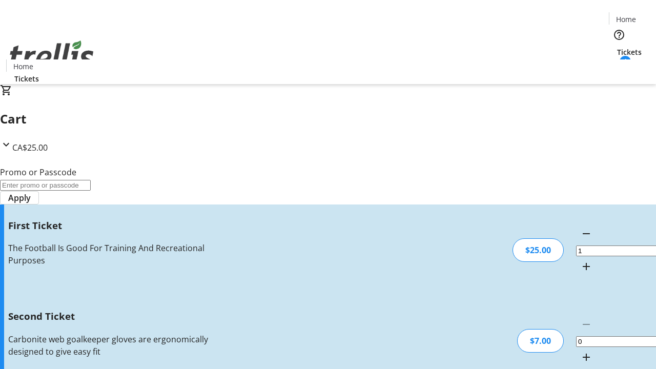  Describe the element at coordinates (30, 148) in the screenshot. I see `span: CA$25.00` at that location.